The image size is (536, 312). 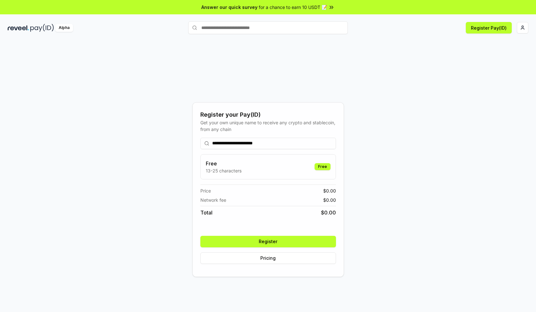 What do you see at coordinates (205, 191) in the screenshot?
I see `span: Price` at bounding box center [205, 191].